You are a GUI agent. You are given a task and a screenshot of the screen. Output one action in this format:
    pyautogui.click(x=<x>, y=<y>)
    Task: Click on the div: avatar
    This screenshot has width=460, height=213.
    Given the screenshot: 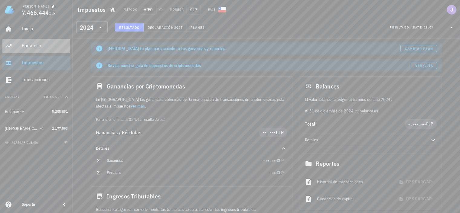 What is the action you would take?
    pyautogui.click(x=452, y=10)
    